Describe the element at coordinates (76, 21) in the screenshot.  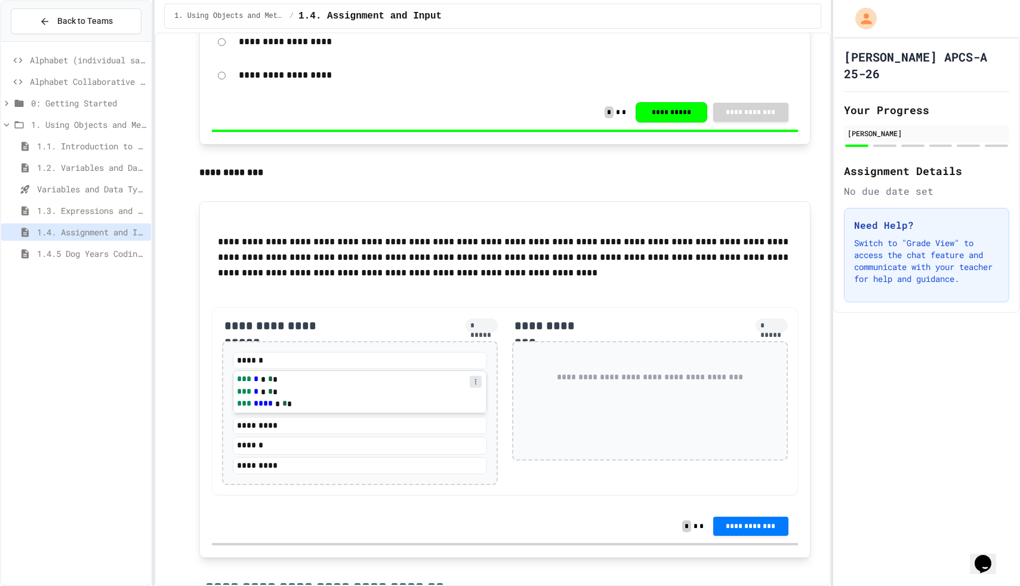
I see `button: Back to Teams` at that location.